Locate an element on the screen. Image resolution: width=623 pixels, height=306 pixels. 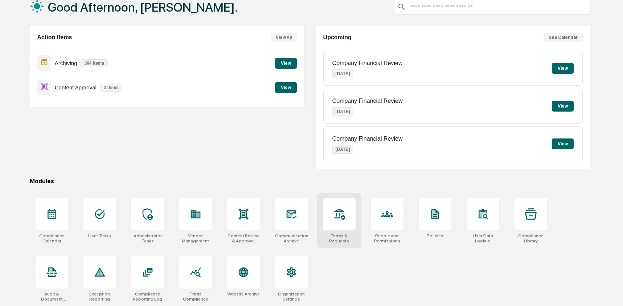
div: Forms & Requests is located at coordinates (340, 238).